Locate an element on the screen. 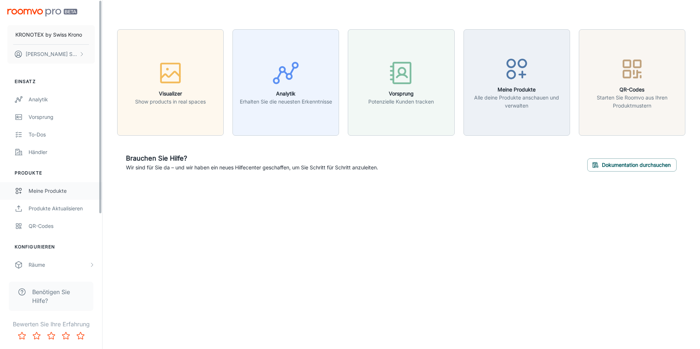 Image resolution: width=700 pixels, height=349 pixels. div: To-dos is located at coordinates (62, 135).